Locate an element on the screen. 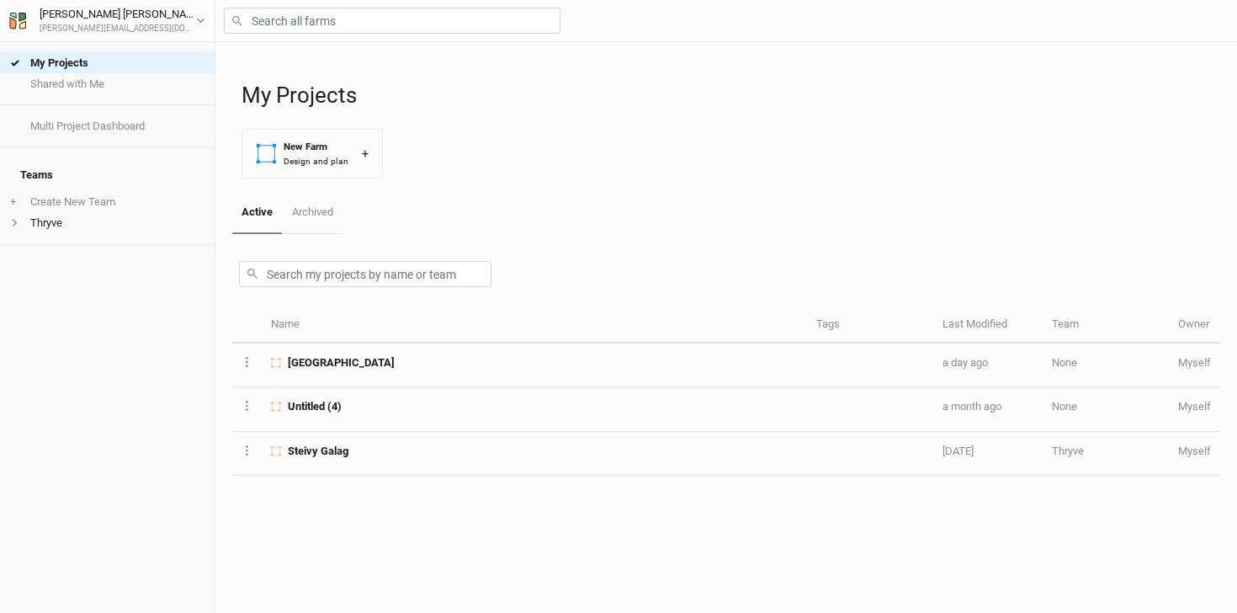 The width and height of the screenshot is (1237, 613). span: Untitled (4) is located at coordinates (315, 406).